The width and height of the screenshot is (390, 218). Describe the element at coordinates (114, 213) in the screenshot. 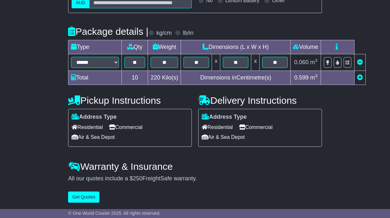

I see `span: © One World Courier 2025. All rights reserved.` at that location.